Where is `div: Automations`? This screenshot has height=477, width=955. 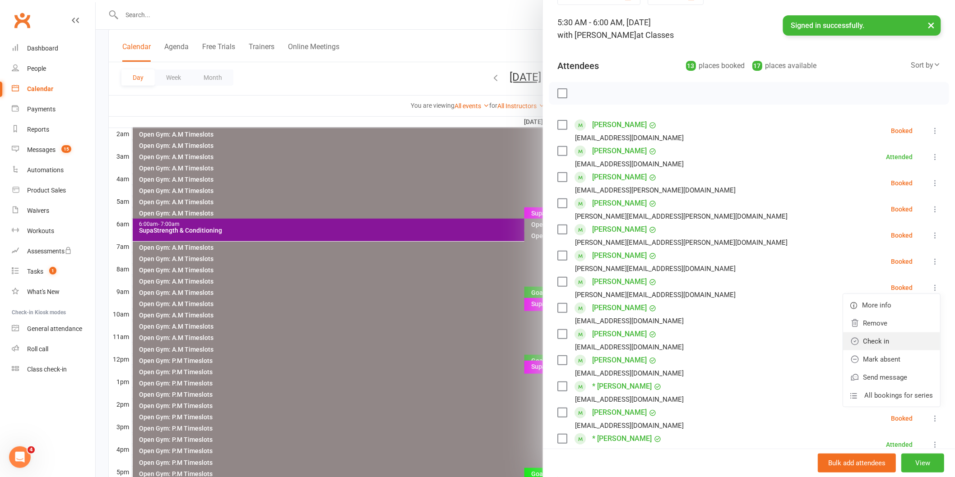
div: Automations is located at coordinates (45, 170).